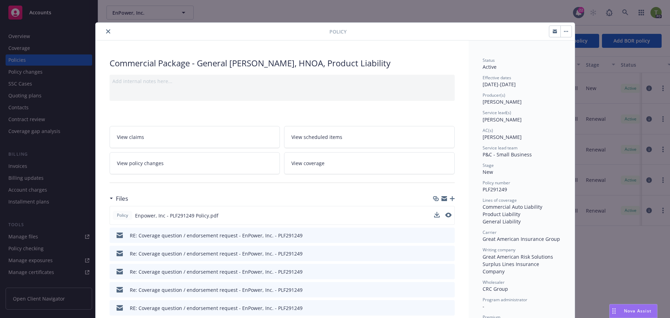 The height and width of the screenshot is (318, 670). What do you see at coordinates (308, 163) in the screenshot?
I see `span: View coverage` at bounding box center [308, 163].